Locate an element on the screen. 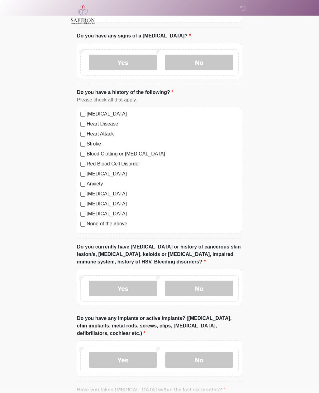 The image size is (319, 393). input: Stroke is located at coordinates (83, 144).